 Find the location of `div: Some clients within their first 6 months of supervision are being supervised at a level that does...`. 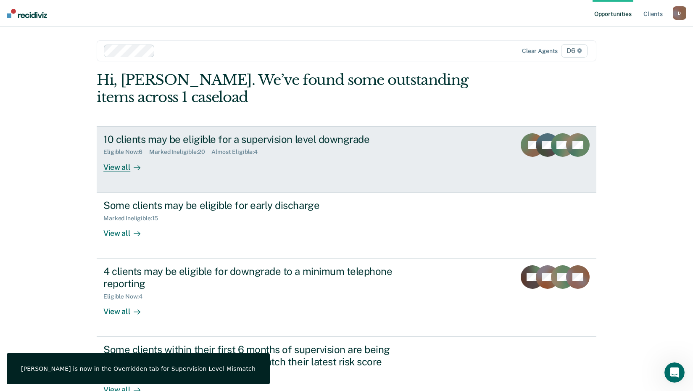

div: Some clients within their first 6 months of supervision are being supervised at a level that does... is located at coordinates (251, 355).